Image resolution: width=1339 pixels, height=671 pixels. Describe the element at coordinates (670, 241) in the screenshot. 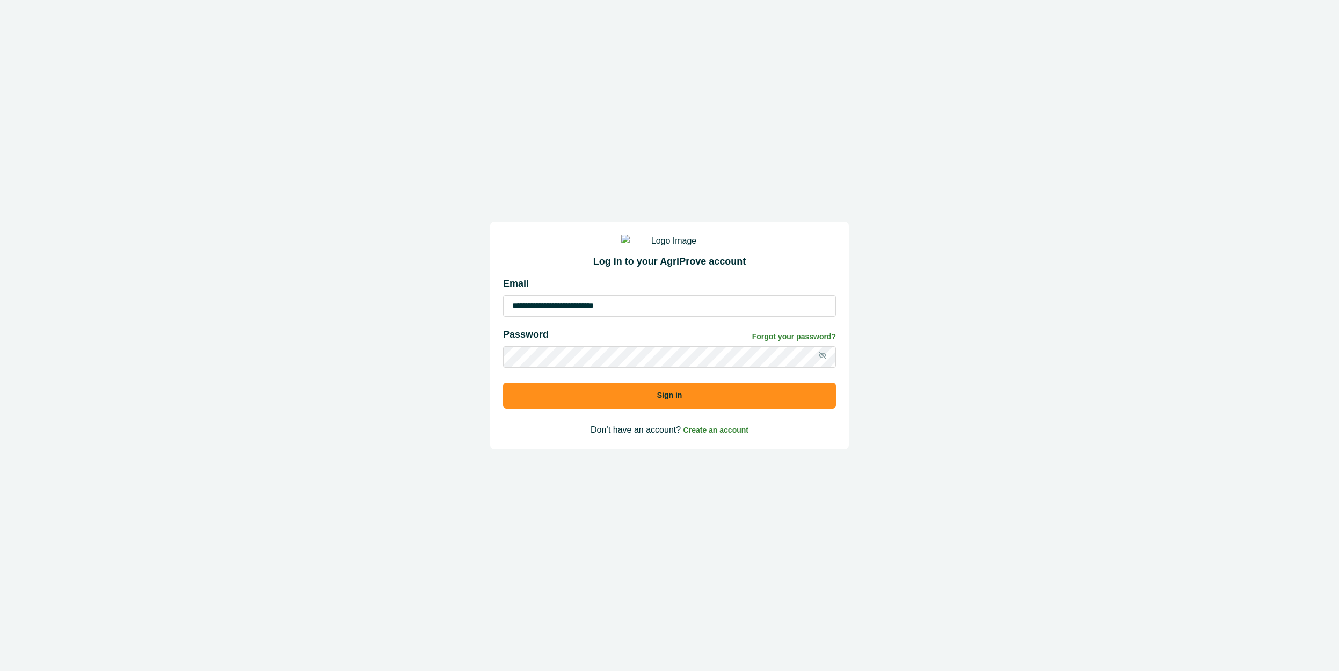

I see `img: Logo Image` at that location.